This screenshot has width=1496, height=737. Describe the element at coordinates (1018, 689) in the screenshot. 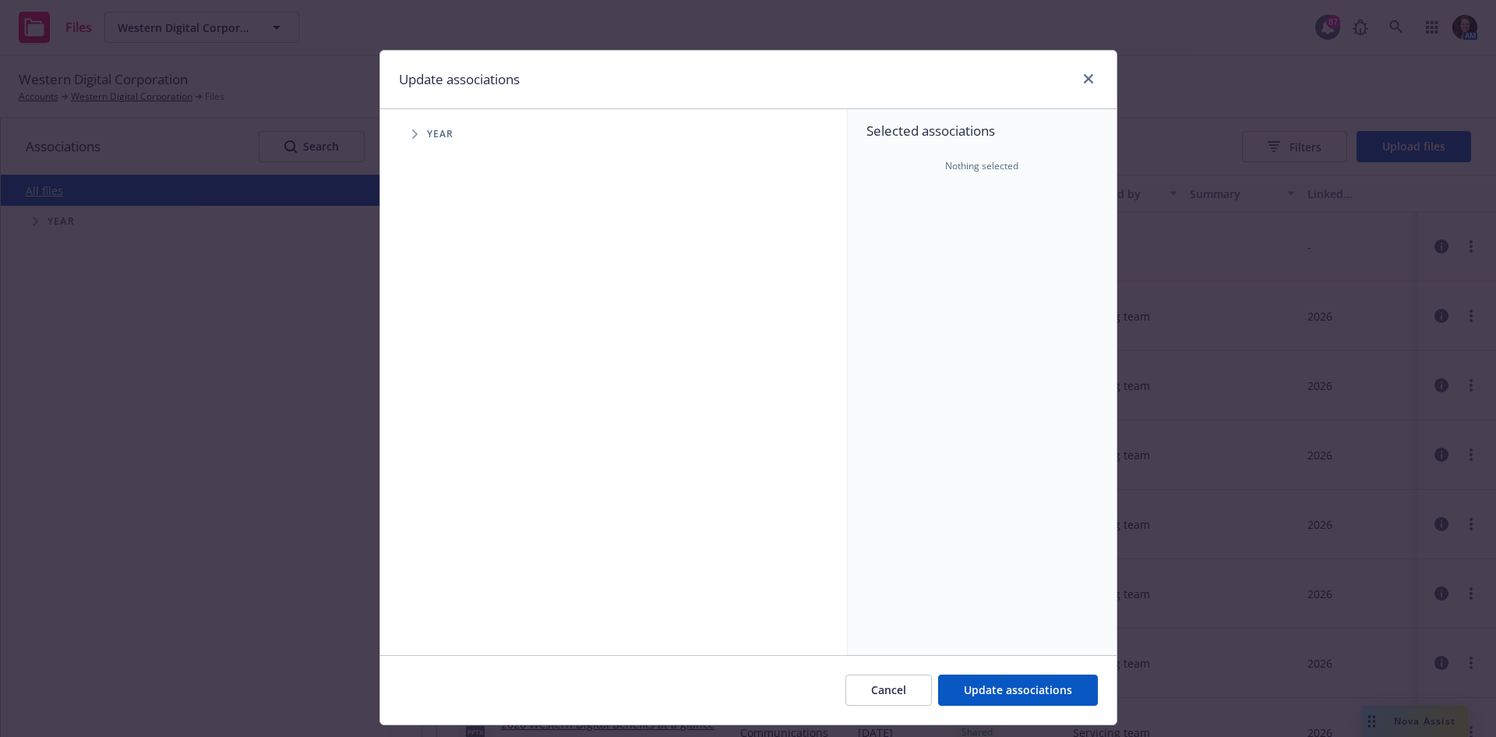

I see `span: Update associations` at that location.